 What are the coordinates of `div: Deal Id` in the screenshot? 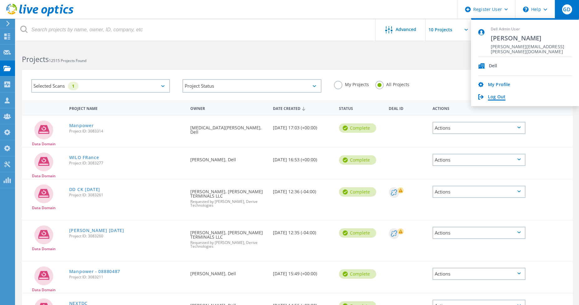 It's located at (408, 108).